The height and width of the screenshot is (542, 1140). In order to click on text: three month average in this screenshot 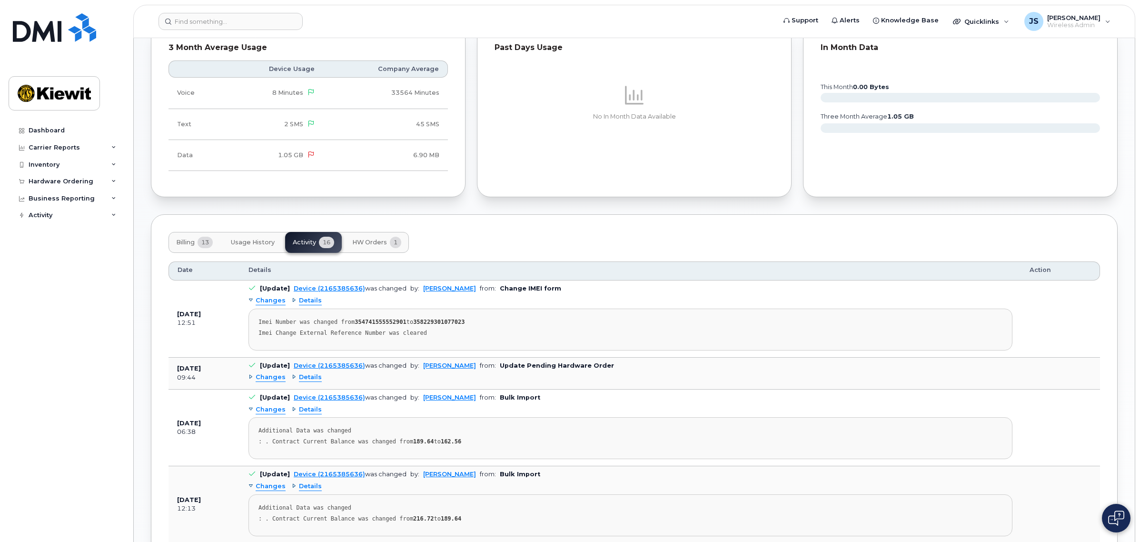, I will do `click(867, 116)`.